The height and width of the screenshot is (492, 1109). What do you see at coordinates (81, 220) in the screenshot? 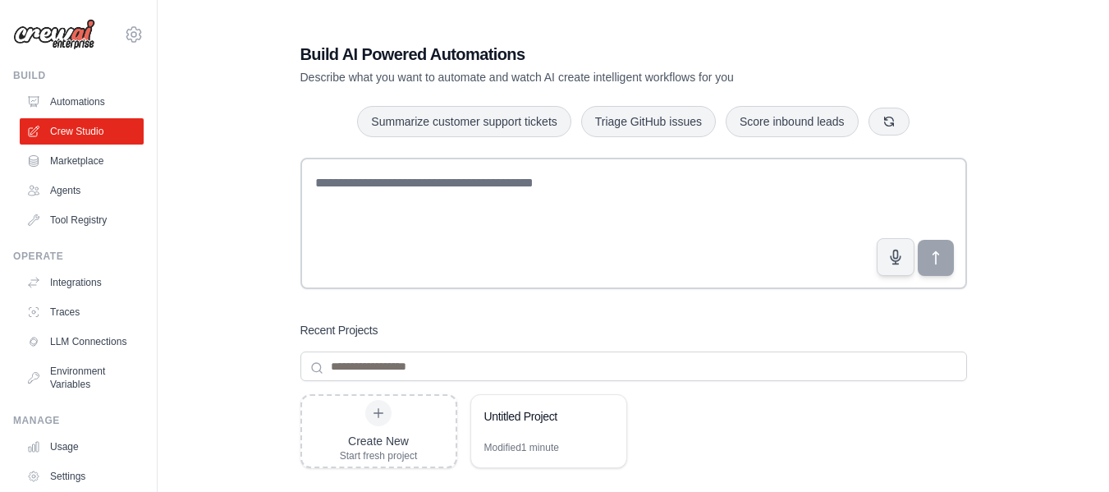
I see `a: Tool Registry` at bounding box center [81, 220].